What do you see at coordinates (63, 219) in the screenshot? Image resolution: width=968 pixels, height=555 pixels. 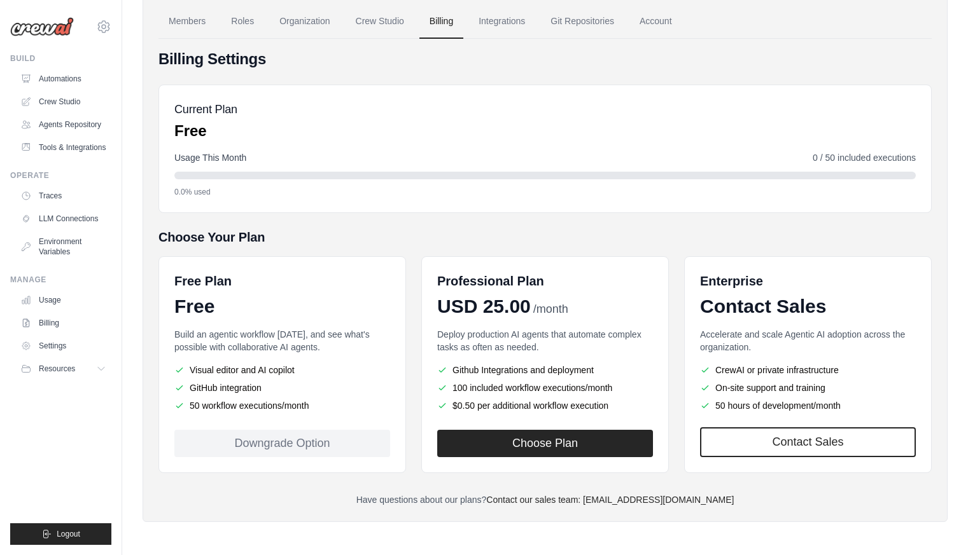 I see `a: LLM Connections` at bounding box center [63, 219].